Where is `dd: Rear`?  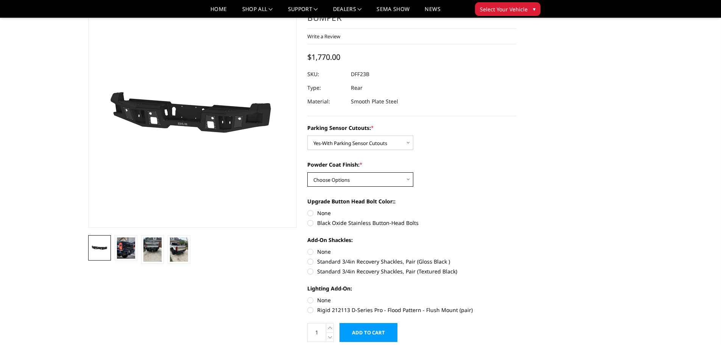
dd: Rear is located at coordinates (356, 88).